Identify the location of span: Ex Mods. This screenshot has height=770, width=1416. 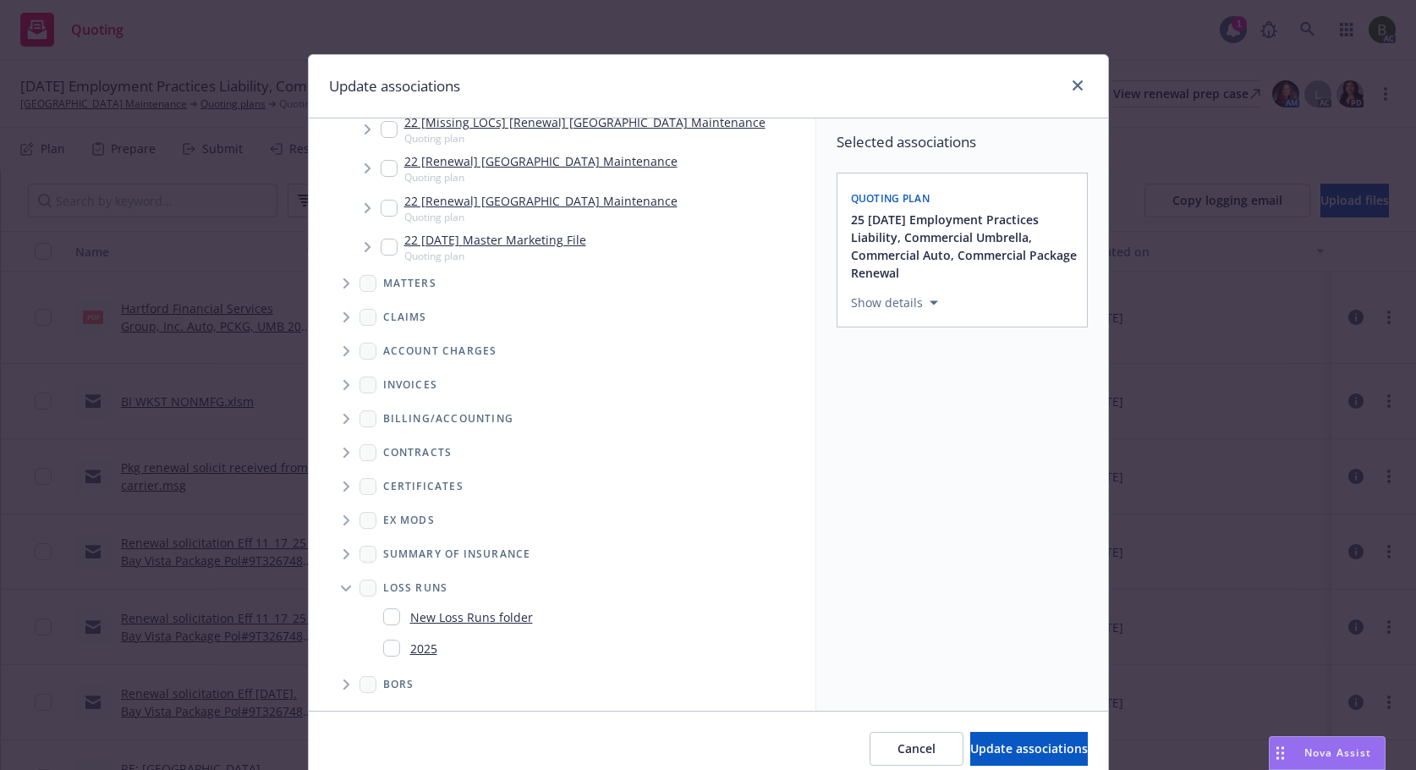
(408, 520).